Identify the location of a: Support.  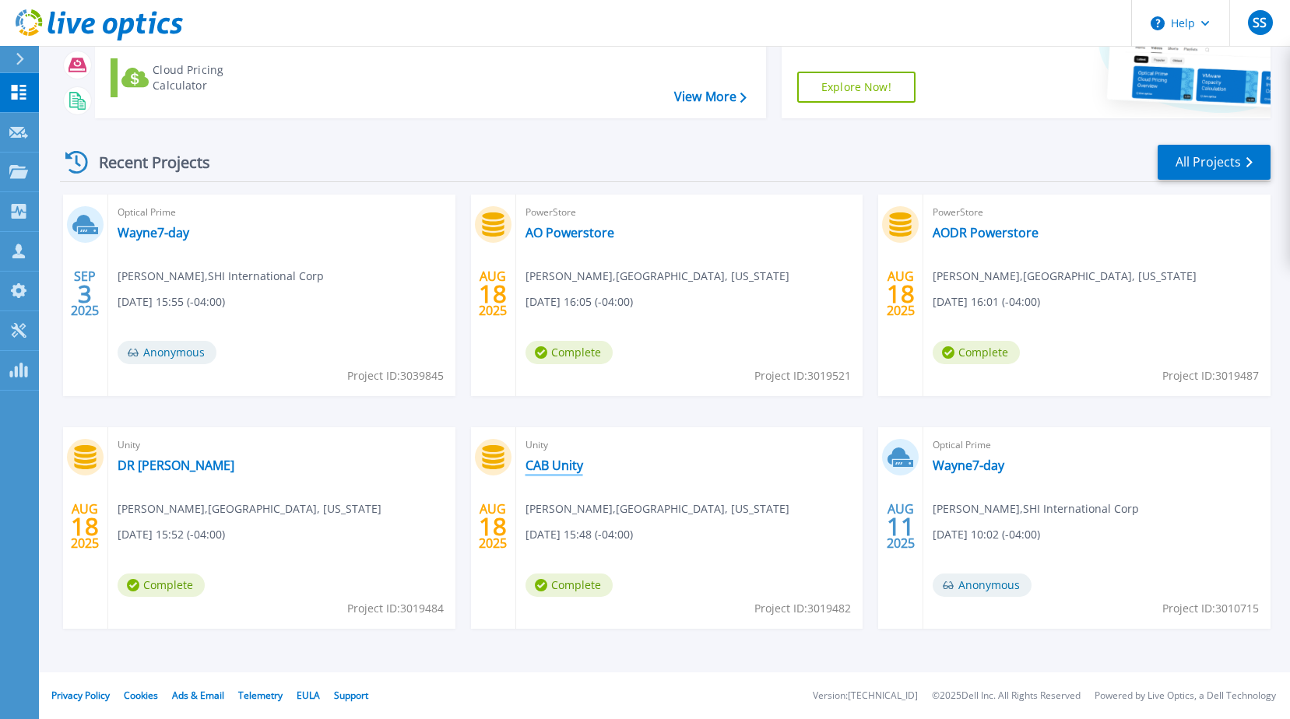
(351, 695).